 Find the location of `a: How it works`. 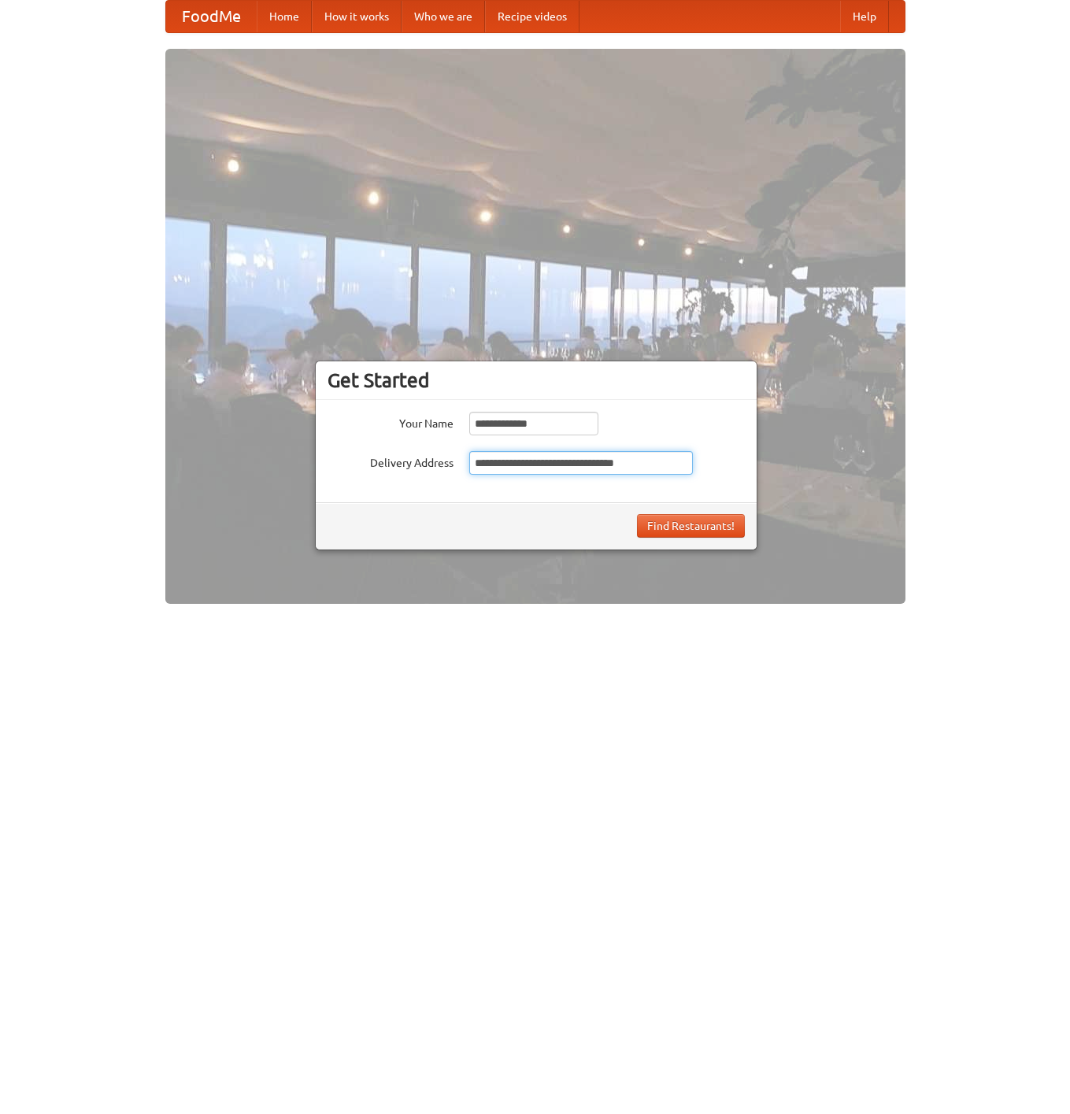

a: How it works is located at coordinates (357, 17).